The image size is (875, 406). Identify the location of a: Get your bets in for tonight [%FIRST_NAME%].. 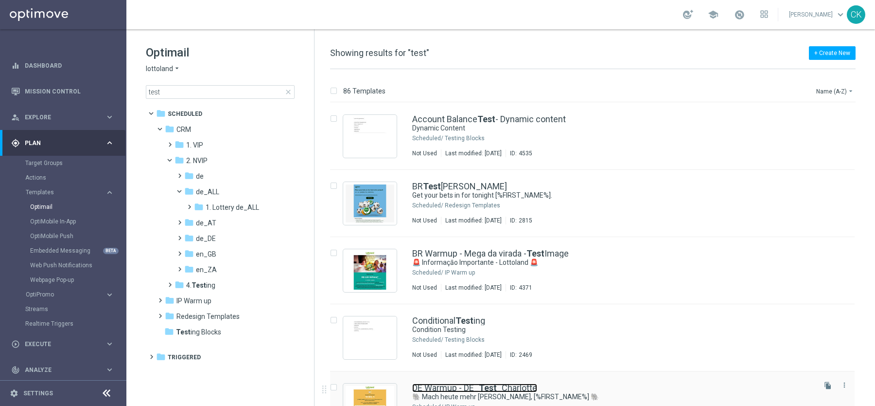
(602, 195).